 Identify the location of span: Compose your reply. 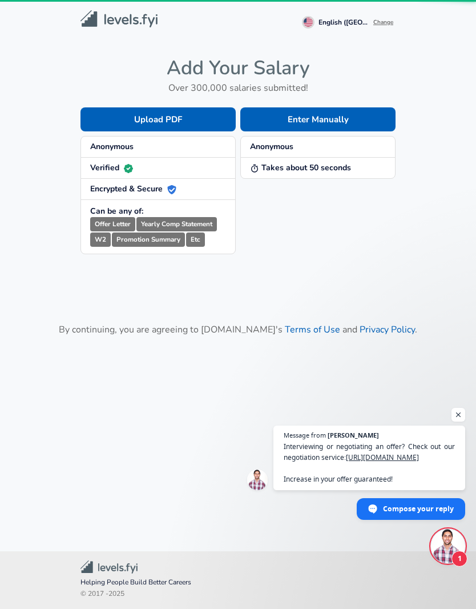
(418, 508).